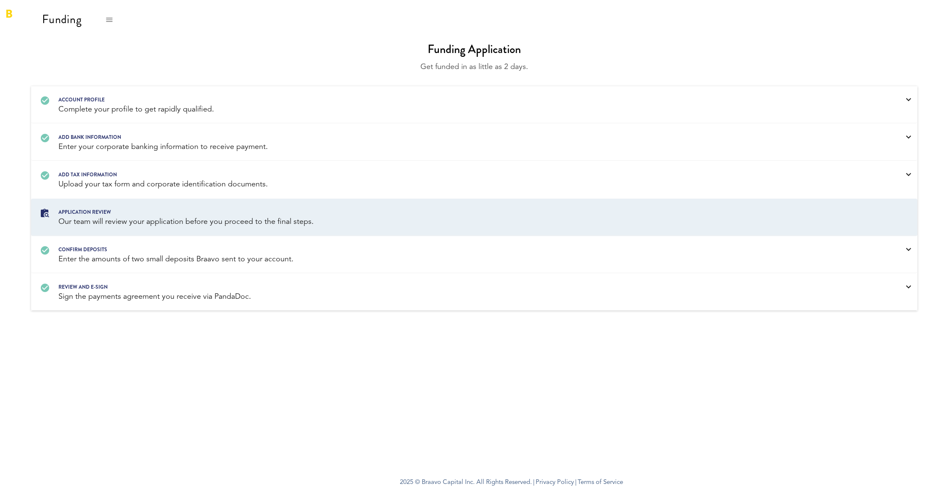  Describe the element at coordinates (474, 180) in the screenshot. I see `a: Add tax information Upload your tax form and corporate identification documents.` at that location.